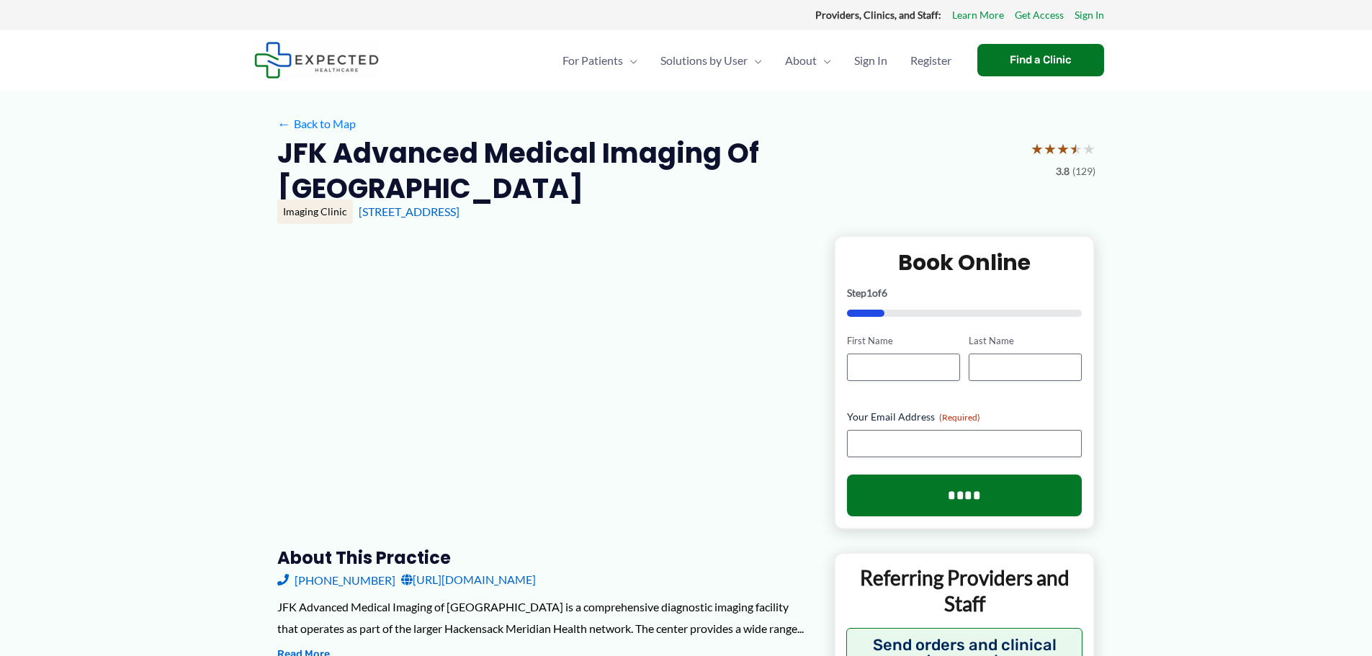 This screenshot has height=656, width=1372. Describe the element at coordinates (1025, 341) in the screenshot. I see `label: Last Name` at that location.